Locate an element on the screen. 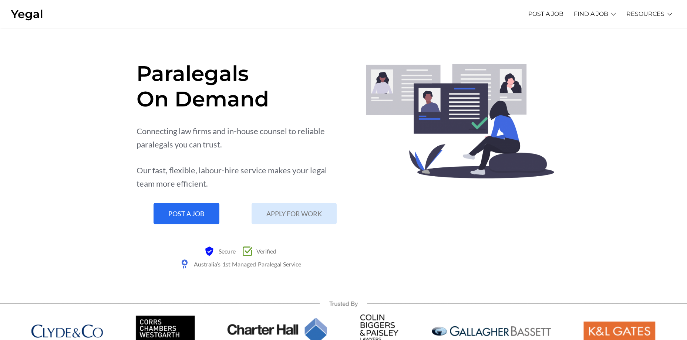 The height and width of the screenshot is (340, 687). span: Australia’s 1st Managed Paralegal Service is located at coordinates (246, 264).